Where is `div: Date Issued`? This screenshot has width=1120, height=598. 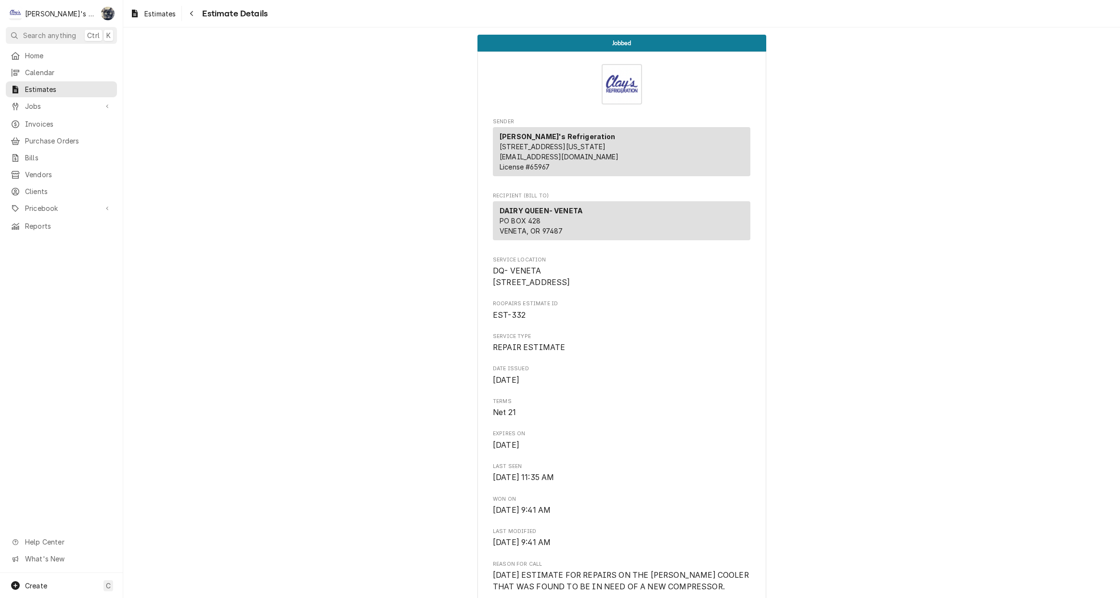
div: Date Issued is located at coordinates (621, 375).